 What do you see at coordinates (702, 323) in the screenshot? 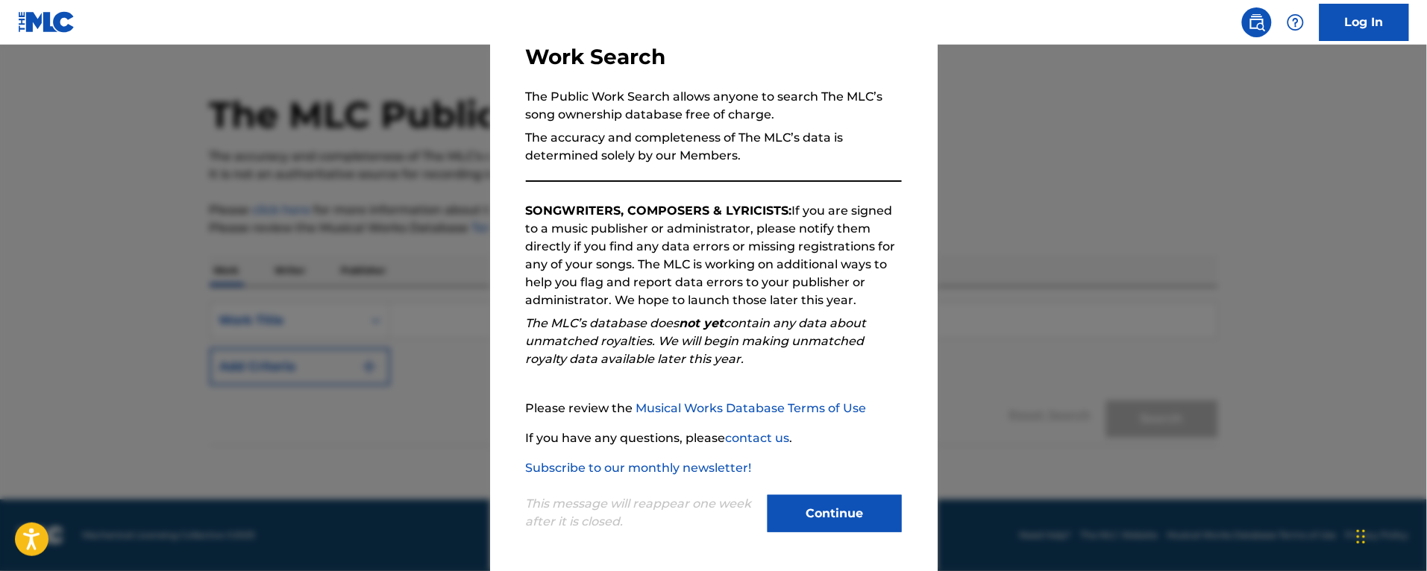
I see `strong: not yet` at bounding box center [702, 323].